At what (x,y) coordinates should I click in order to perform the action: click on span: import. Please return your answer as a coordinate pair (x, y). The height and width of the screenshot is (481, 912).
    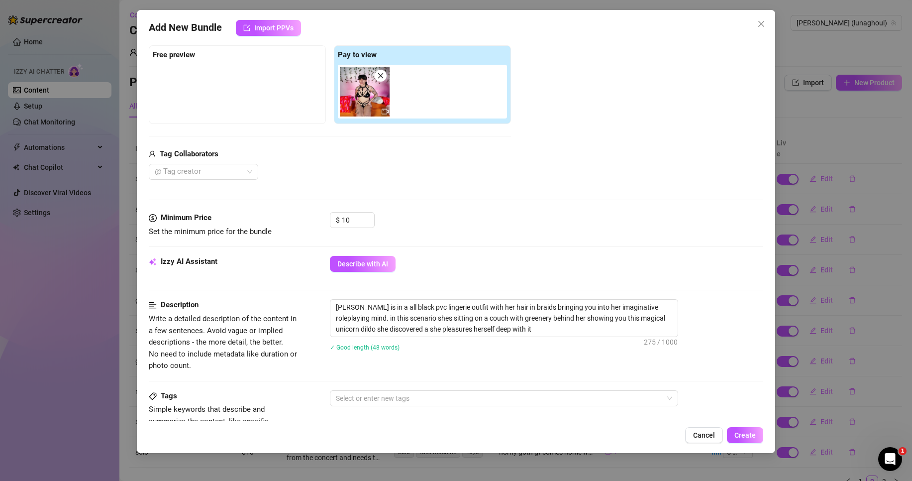
    Looking at the image, I should click on (247, 28).